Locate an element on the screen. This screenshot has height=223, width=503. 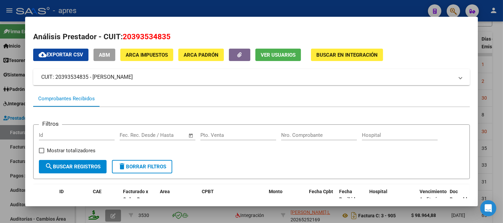
span: Vencimiento Auditoría is located at coordinates (433, 195).